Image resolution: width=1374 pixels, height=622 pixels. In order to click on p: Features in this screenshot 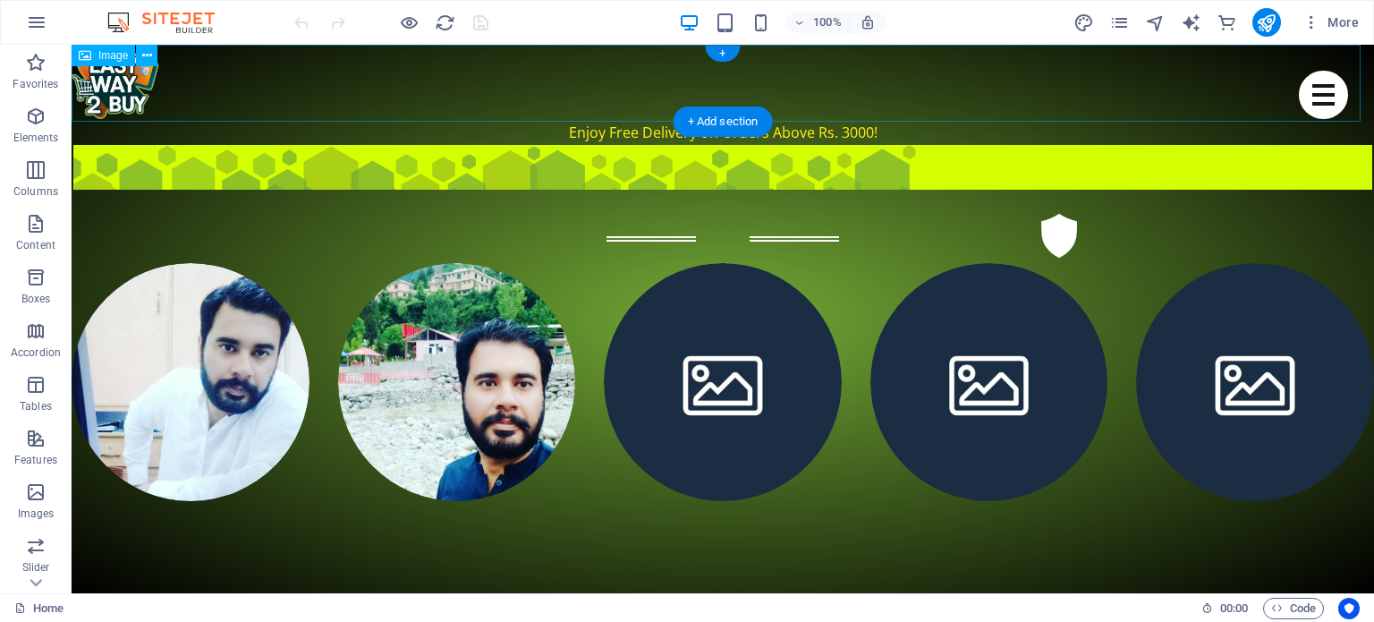, I will do `click(36, 460)`.